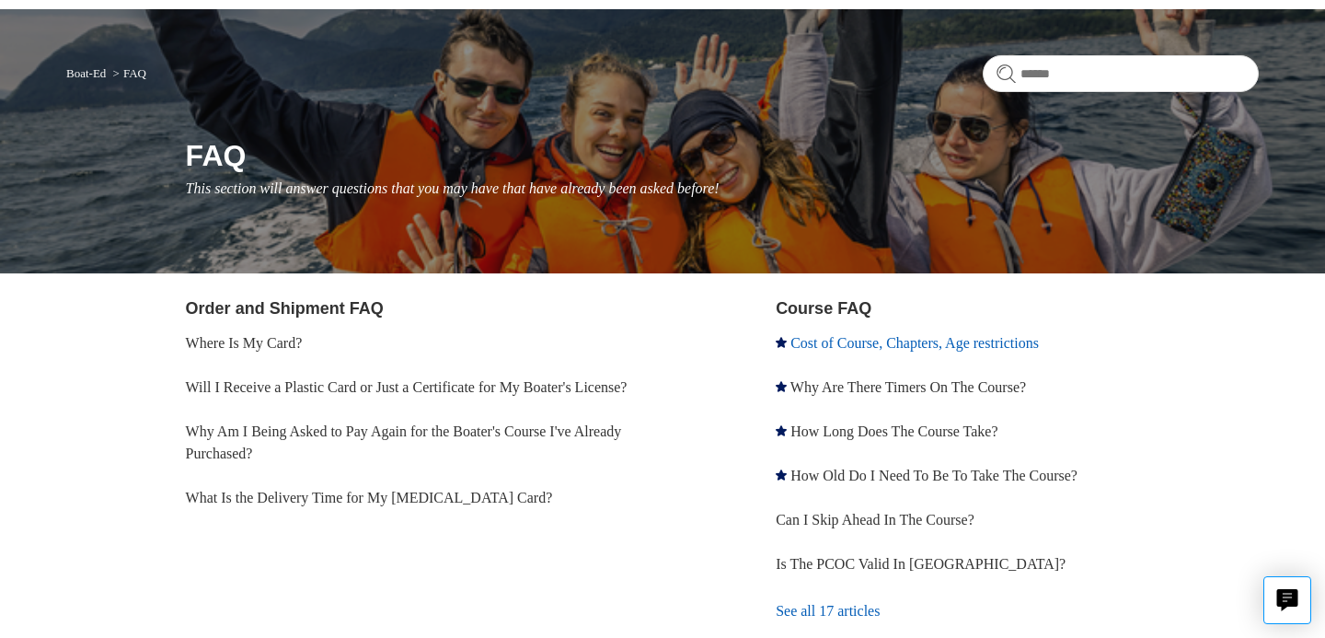 Image resolution: width=1325 pixels, height=638 pixels. I want to click on a: Boat-Ed, so click(86, 73).